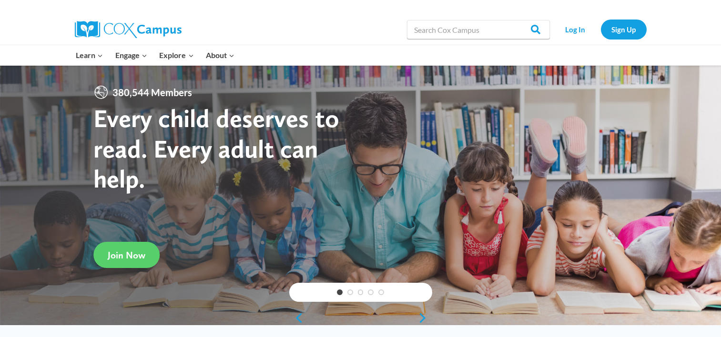 This screenshot has width=721, height=337. Describe the element at coordinates (600, 29) in the screenshot. I see `nav: Secondary Navigation` at that location.